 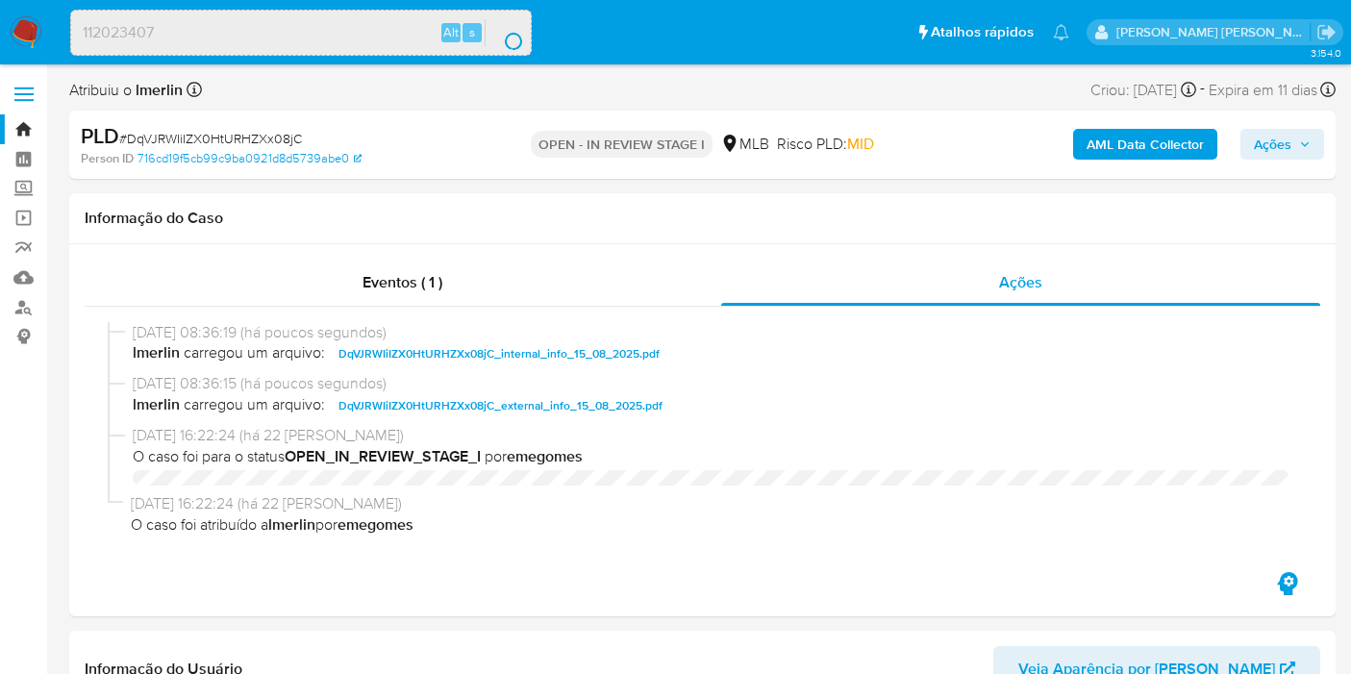 I want to click on b: PLD, so click(x=100, y=136).